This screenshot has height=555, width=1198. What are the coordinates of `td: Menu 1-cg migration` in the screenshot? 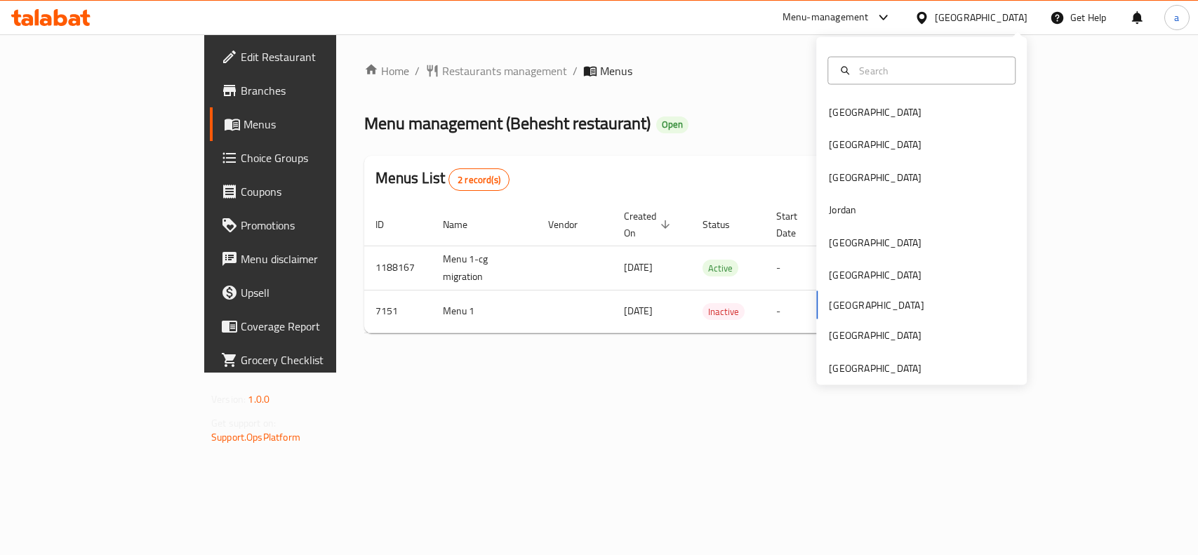 It's located at (484, 267).